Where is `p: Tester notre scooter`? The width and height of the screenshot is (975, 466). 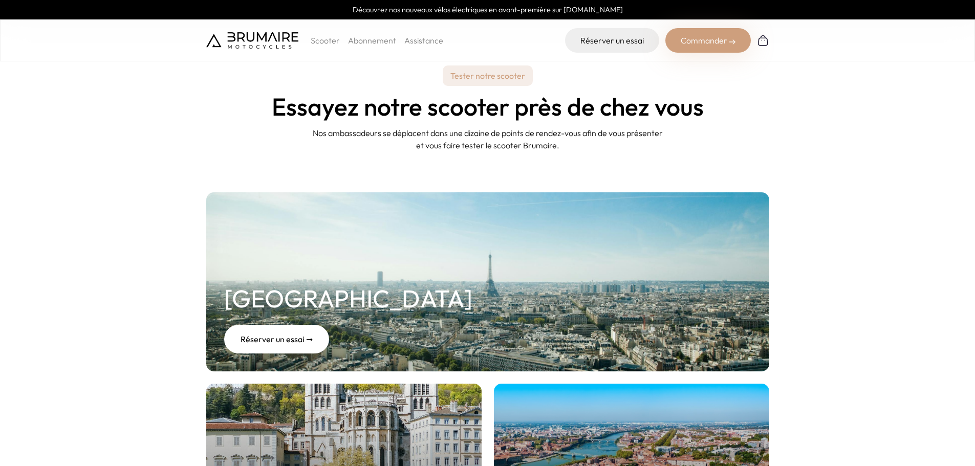 p: Tester notre scooter is located at coordinates (488, 76).